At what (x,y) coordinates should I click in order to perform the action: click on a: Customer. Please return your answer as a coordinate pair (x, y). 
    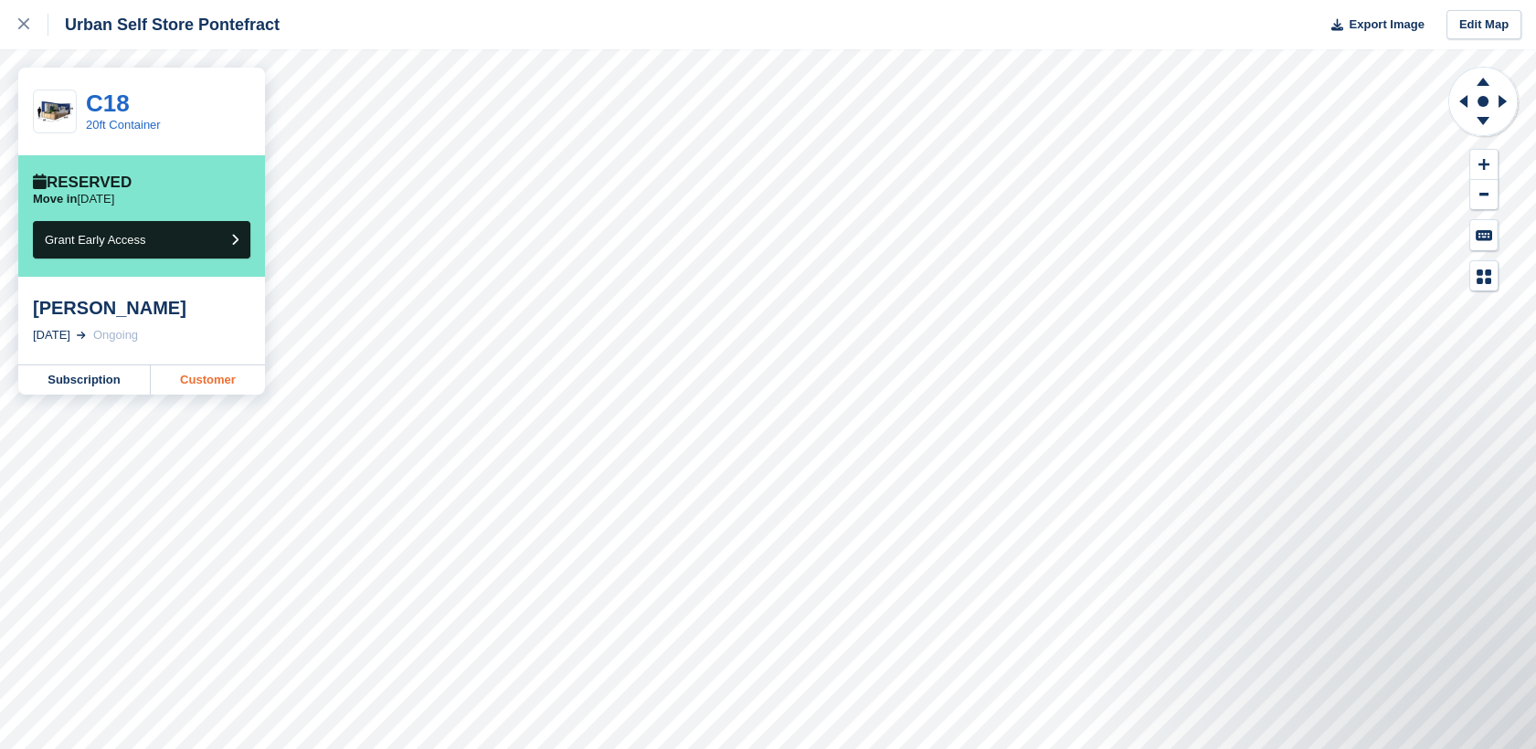
    Looking at the image, I should click on (207, 380).